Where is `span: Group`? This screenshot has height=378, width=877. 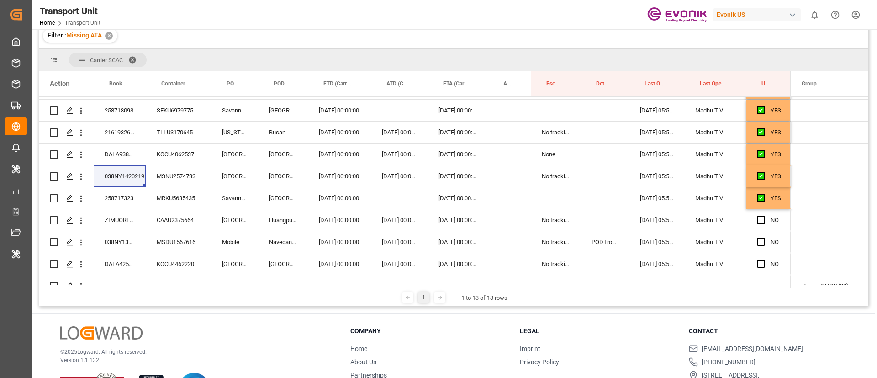 span: Group is located at coordinates (809, 84).